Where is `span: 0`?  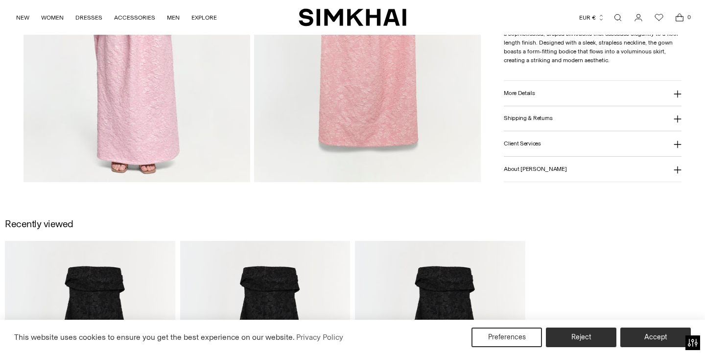
span: 0 is located at coordinates (689, 17).